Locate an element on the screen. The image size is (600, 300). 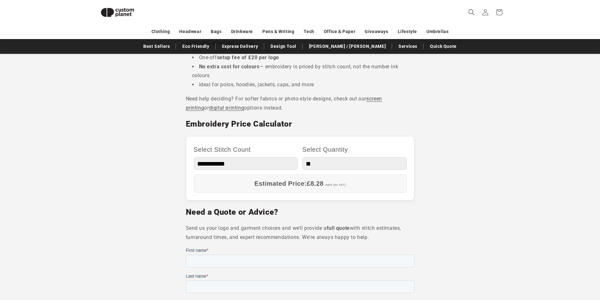
strong: full quote is located at coordinates (338, 228).